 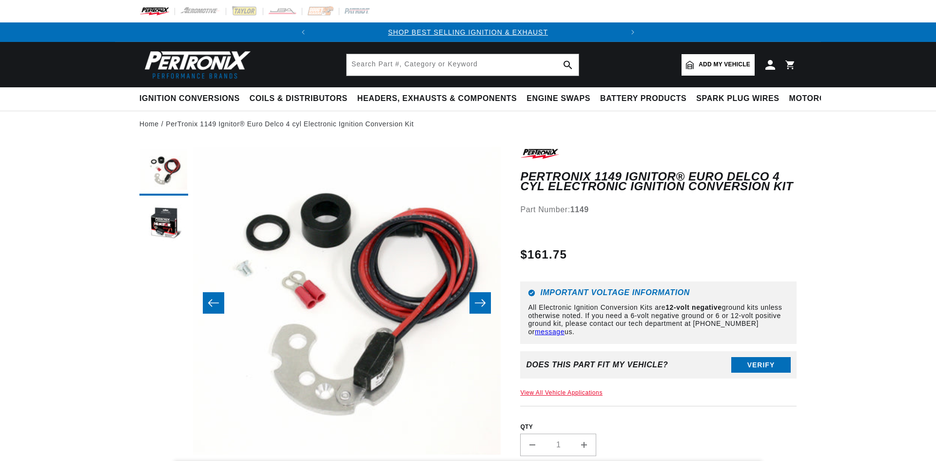 What do you see at coordinates (468, 32) in the screenshot?
I see `a: SHOP BEST SELLING IGNITION & EXHAUST` at bounding box center [468, 32].